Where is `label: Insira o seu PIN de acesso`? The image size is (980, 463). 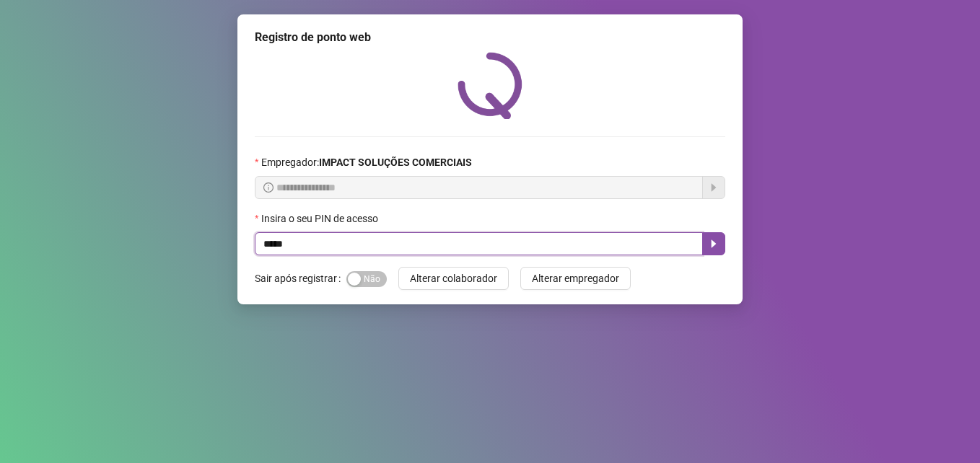
label: Insira o seu PIN de acesso is located at coordinates (321, 219).